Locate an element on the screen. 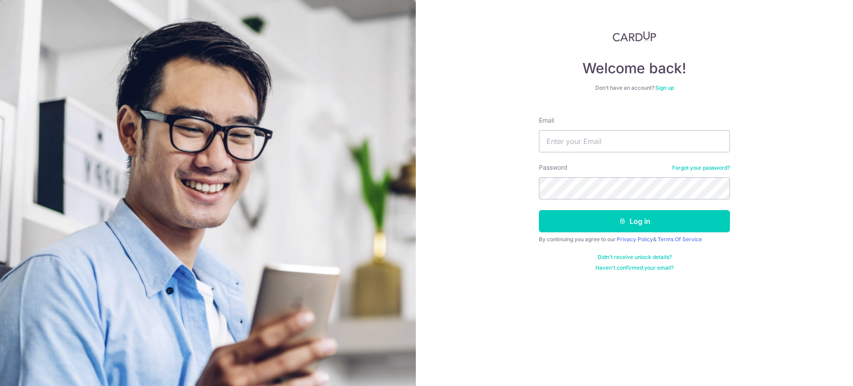 Image resolution: width=853 pixels, height=386 pixels. label: Email is located at coordinates (547, 120).